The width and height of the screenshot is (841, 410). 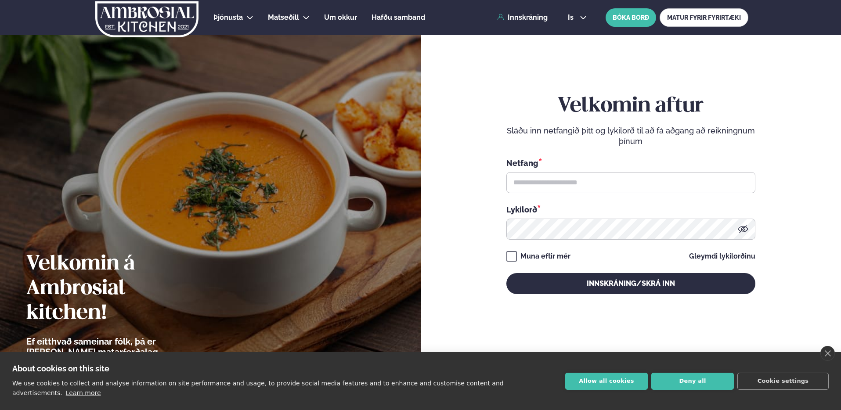 I want to click on button: is, so click(x=577, y=18).